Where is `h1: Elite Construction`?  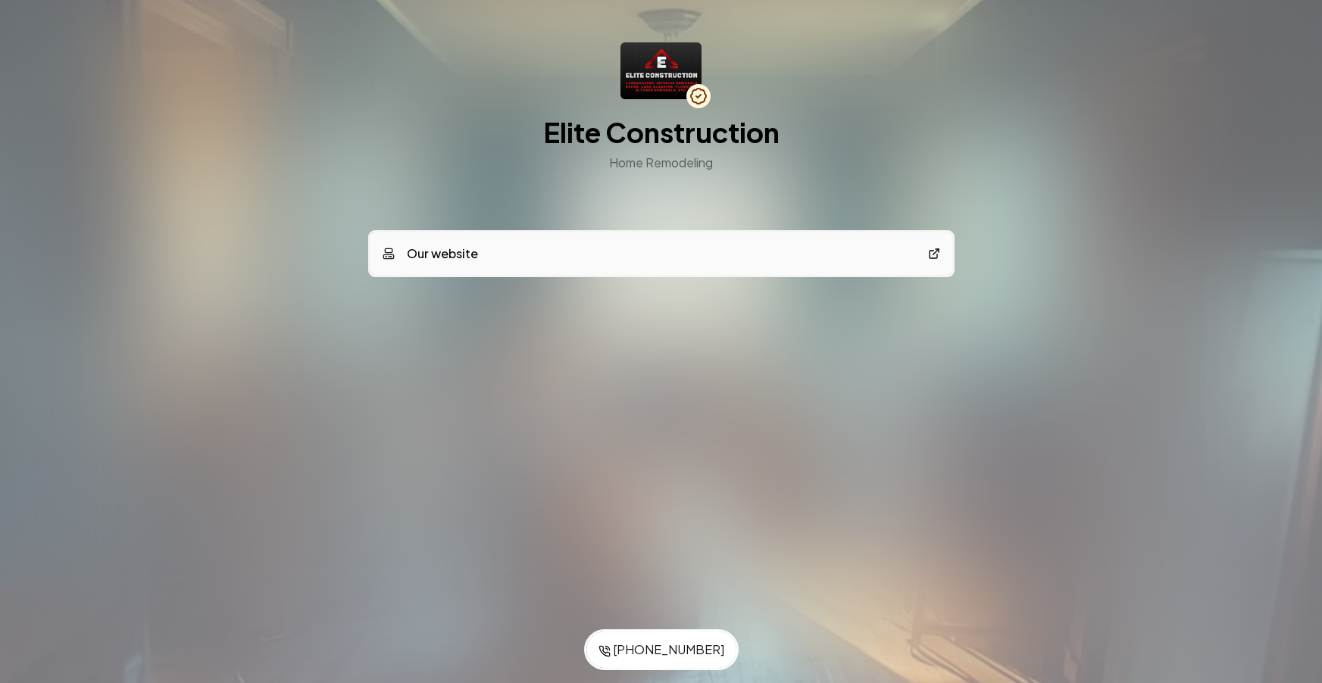 h1: Elite Construction is located at coordinates (661, 133).